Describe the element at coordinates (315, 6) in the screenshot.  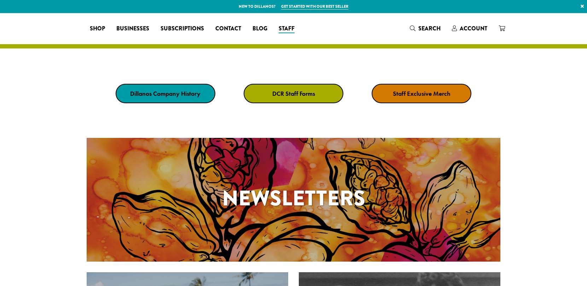
I see `a: Get started with our best seller` at that location.